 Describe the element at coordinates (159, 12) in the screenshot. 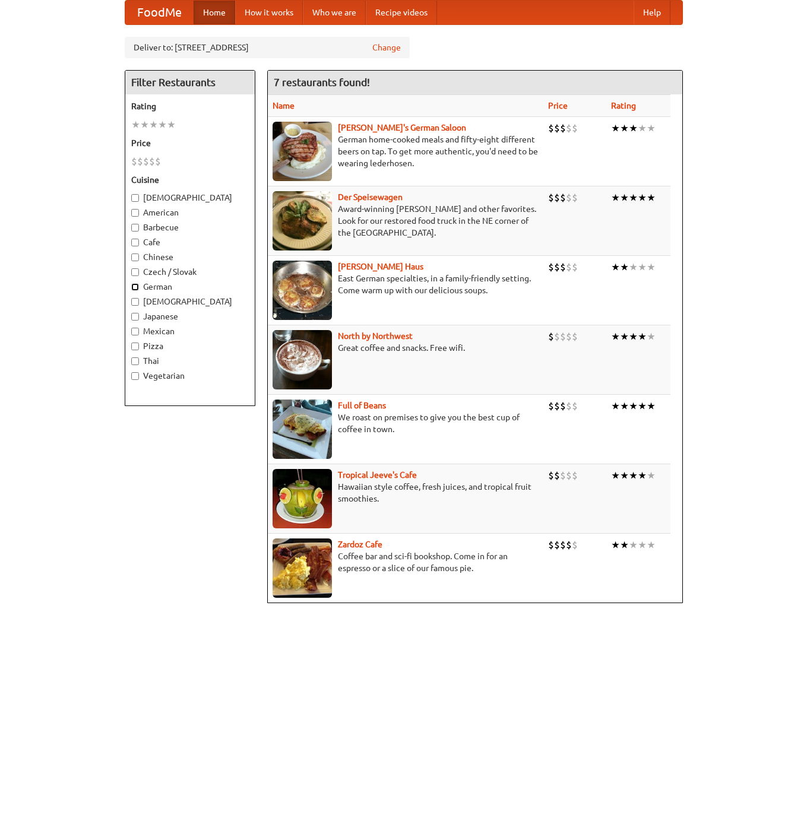

I see `a: FoodMe` at that location.